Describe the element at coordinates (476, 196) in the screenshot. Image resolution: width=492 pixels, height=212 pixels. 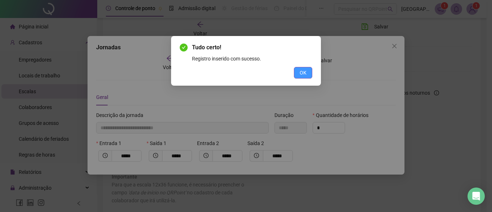
I see `div: Open Intercom Messenger` at that location.